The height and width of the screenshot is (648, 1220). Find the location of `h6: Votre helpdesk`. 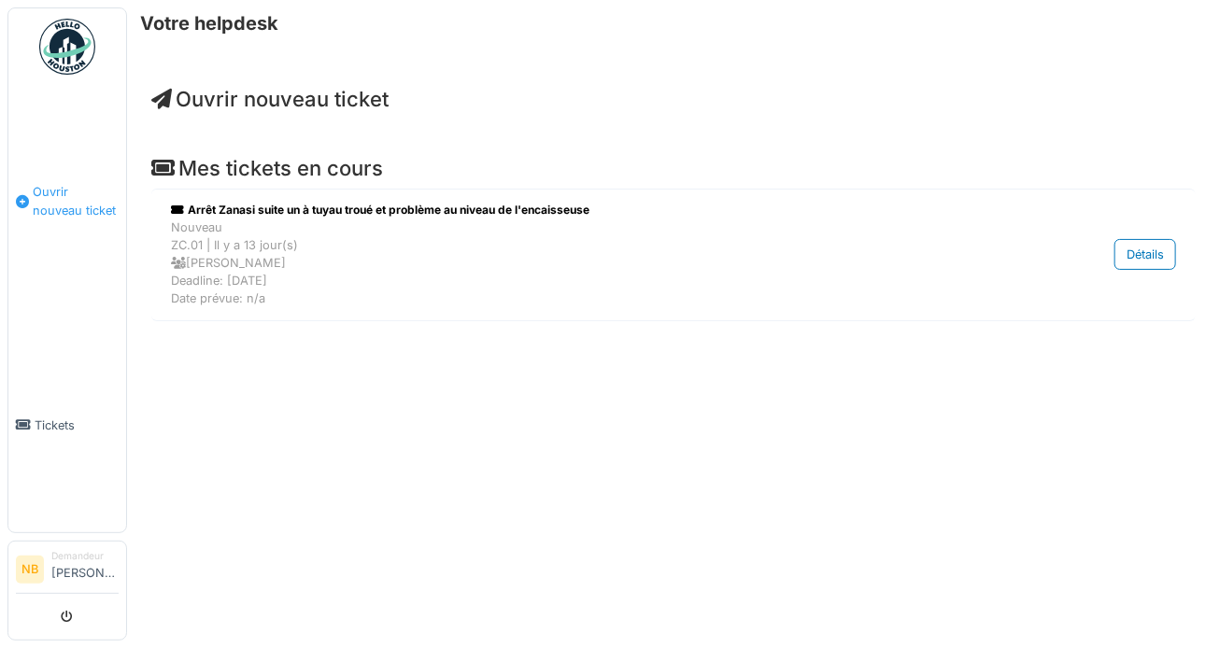

h6: Votre helpdesk is located at coordinates (209, 23).